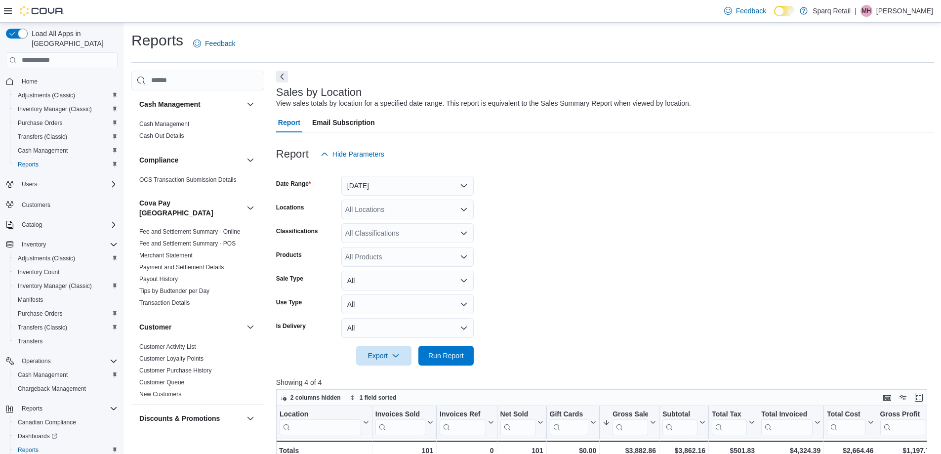  Describe the element at coordinates (774, 16) in the screenshot. I see `span: Dark Mode` at that location.